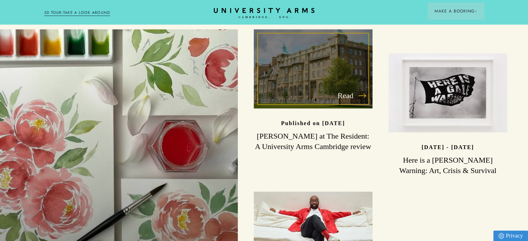 The width and height of the screenshot is (528, 241). I want to click on img: Privacy, so click(501, 236).